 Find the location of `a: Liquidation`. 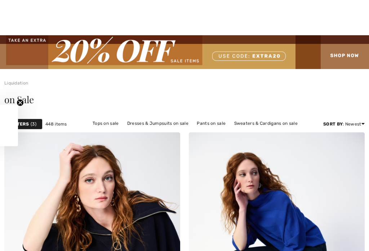

a: Liquidation is located at coordinates (16, 83).